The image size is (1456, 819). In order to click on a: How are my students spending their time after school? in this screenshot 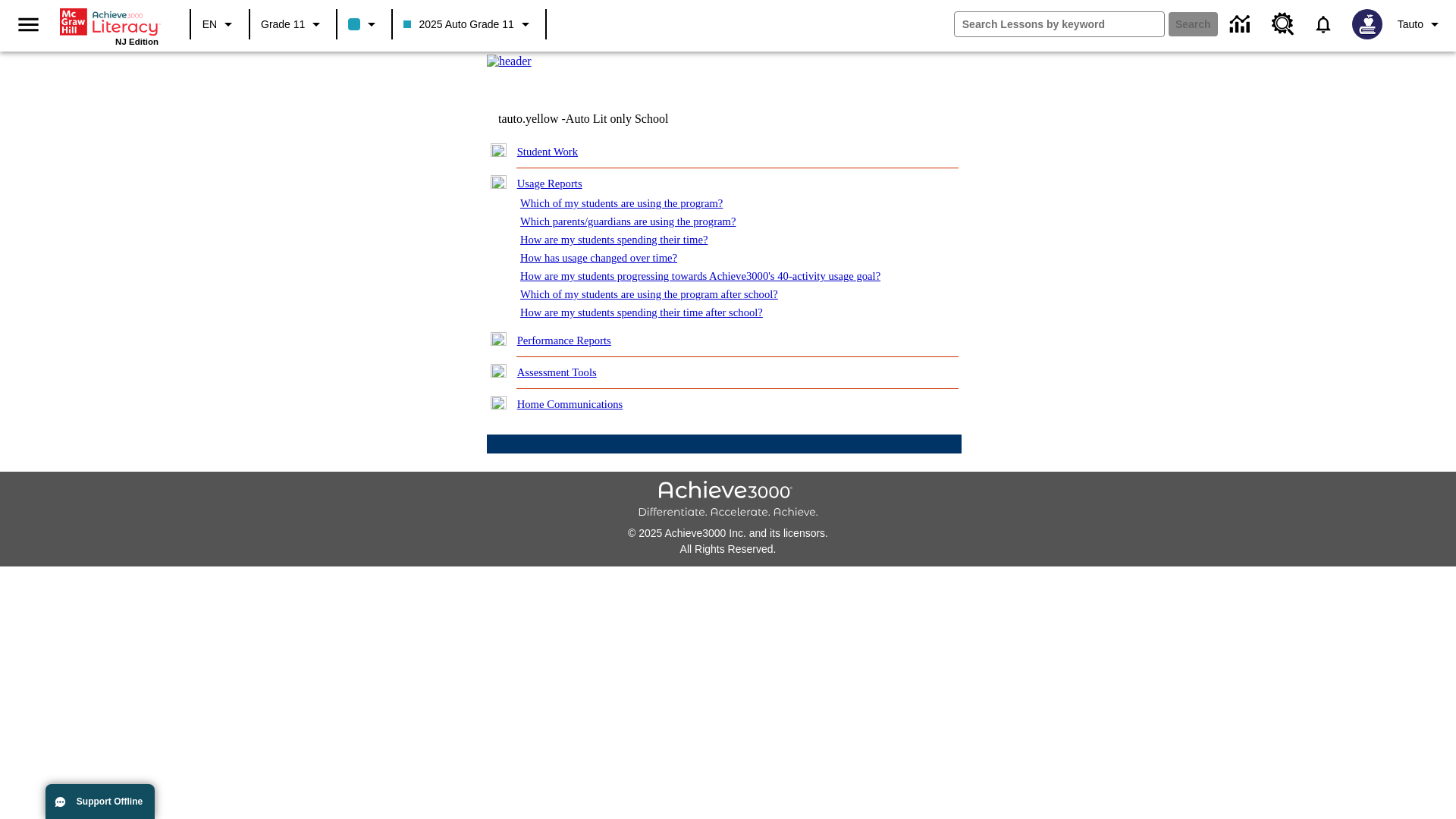, I will do `click(641, 313)`.